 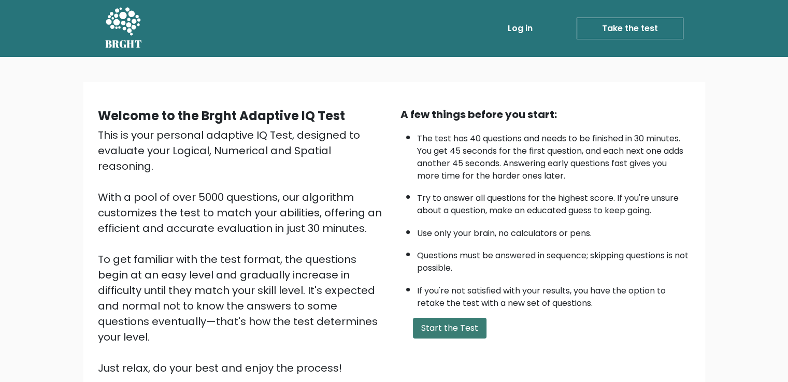 What do you see at coordinates (630, 28) in the screenshot?
I see `a: Take the test` at bounding box center [630, 28].